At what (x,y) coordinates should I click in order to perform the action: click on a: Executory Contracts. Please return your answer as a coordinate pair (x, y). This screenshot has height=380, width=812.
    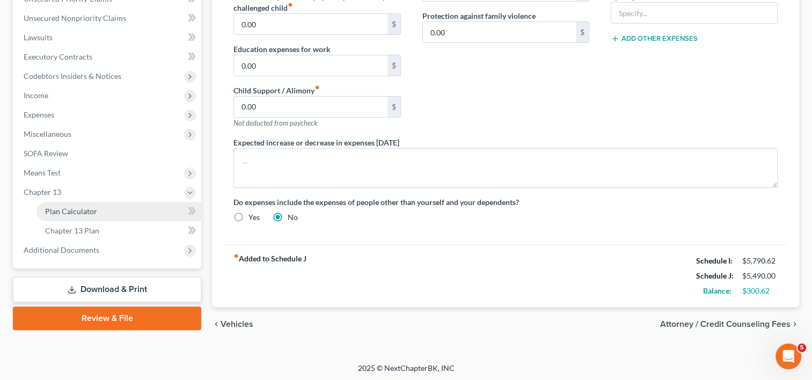
    Looking at the image, I should click on (108, 57).